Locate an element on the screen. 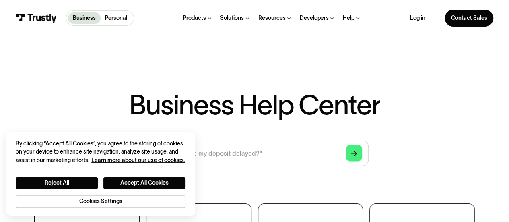 The width and height of the screenshot is (509, 222). a: Business is located at coordinates (84, 18).